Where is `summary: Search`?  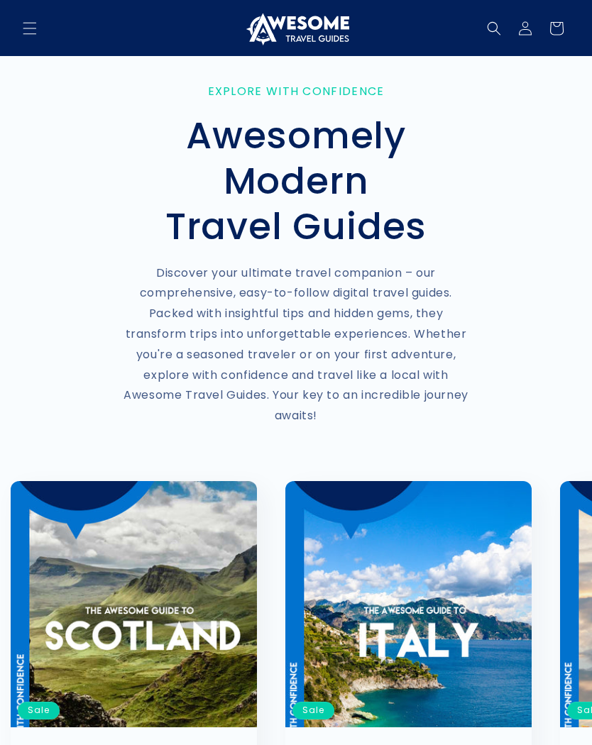
summary: Search is located at coordinates (494, 28).